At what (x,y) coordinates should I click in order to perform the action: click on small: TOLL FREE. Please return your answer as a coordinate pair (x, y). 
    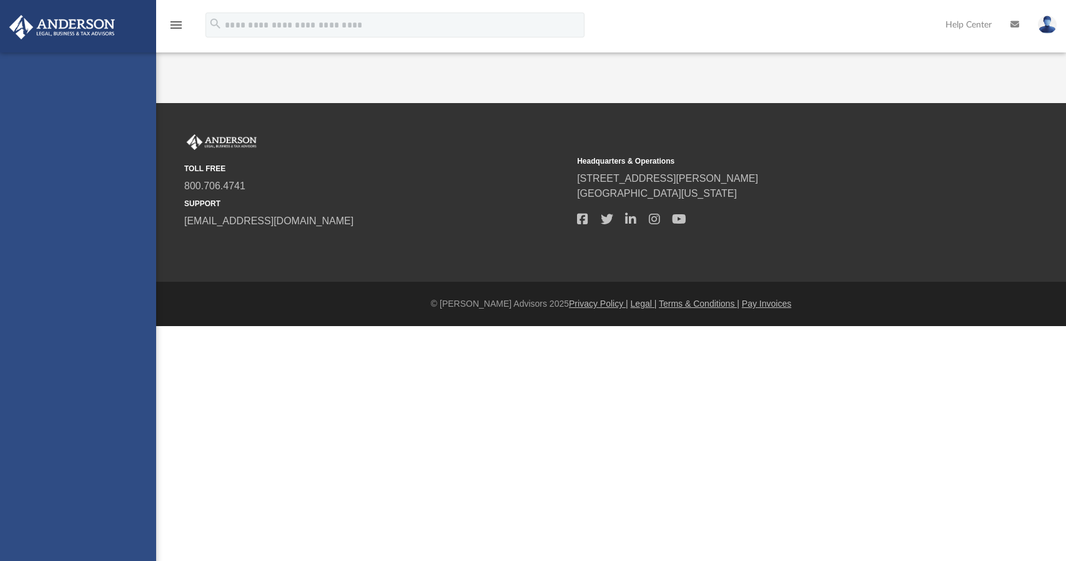
    Looking at the image, I should click on (376, 169).